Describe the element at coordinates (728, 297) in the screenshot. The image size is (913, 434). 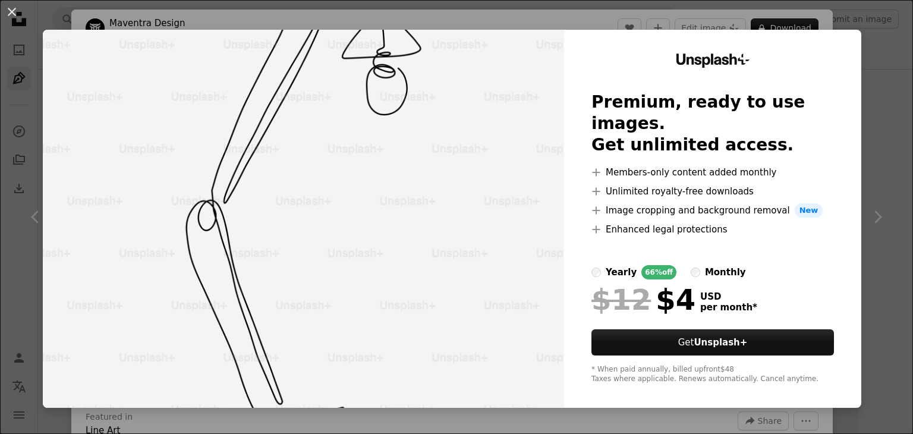
I see `span: USD` at that location.